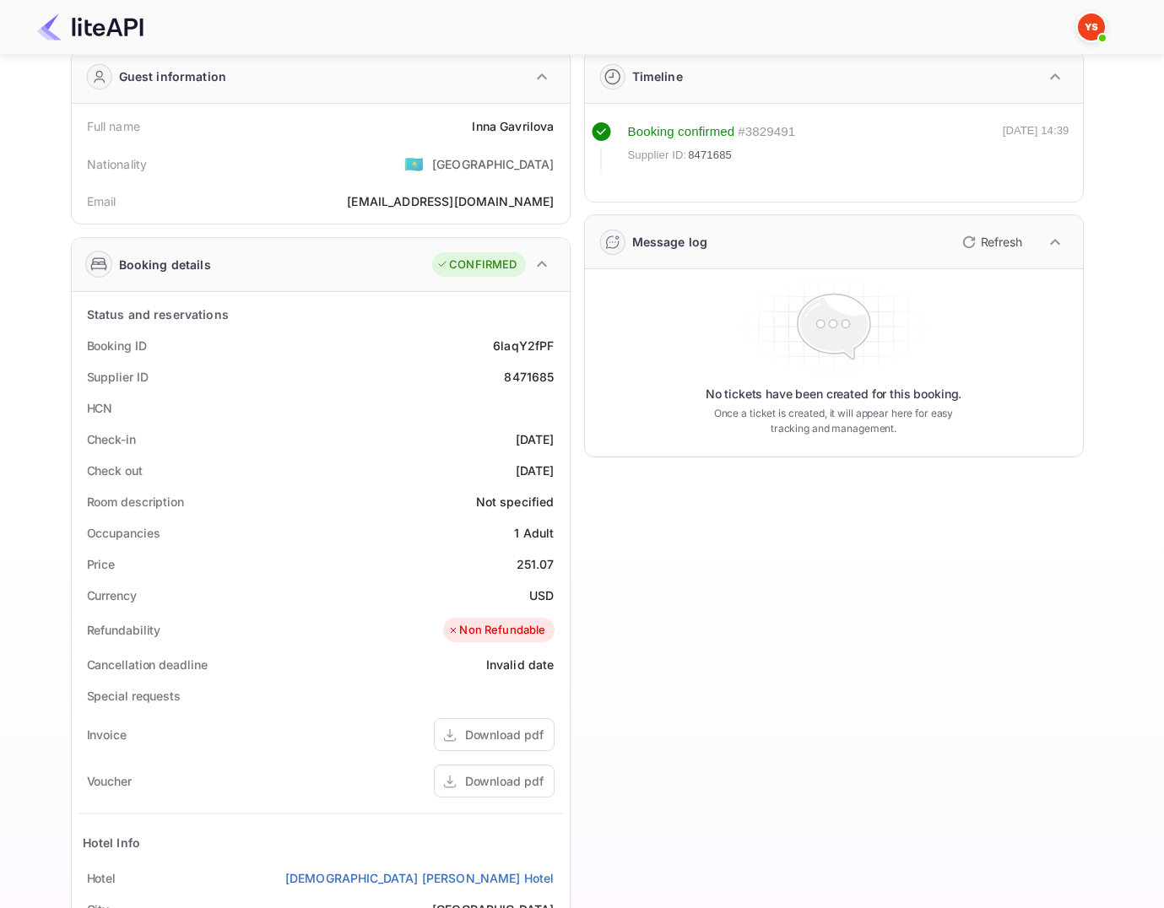 The image size is (1164, 908). What do you see at coordinates (106, 734) in the screenshot?
I see `div: Invoice` at bounding box center [106, 734].